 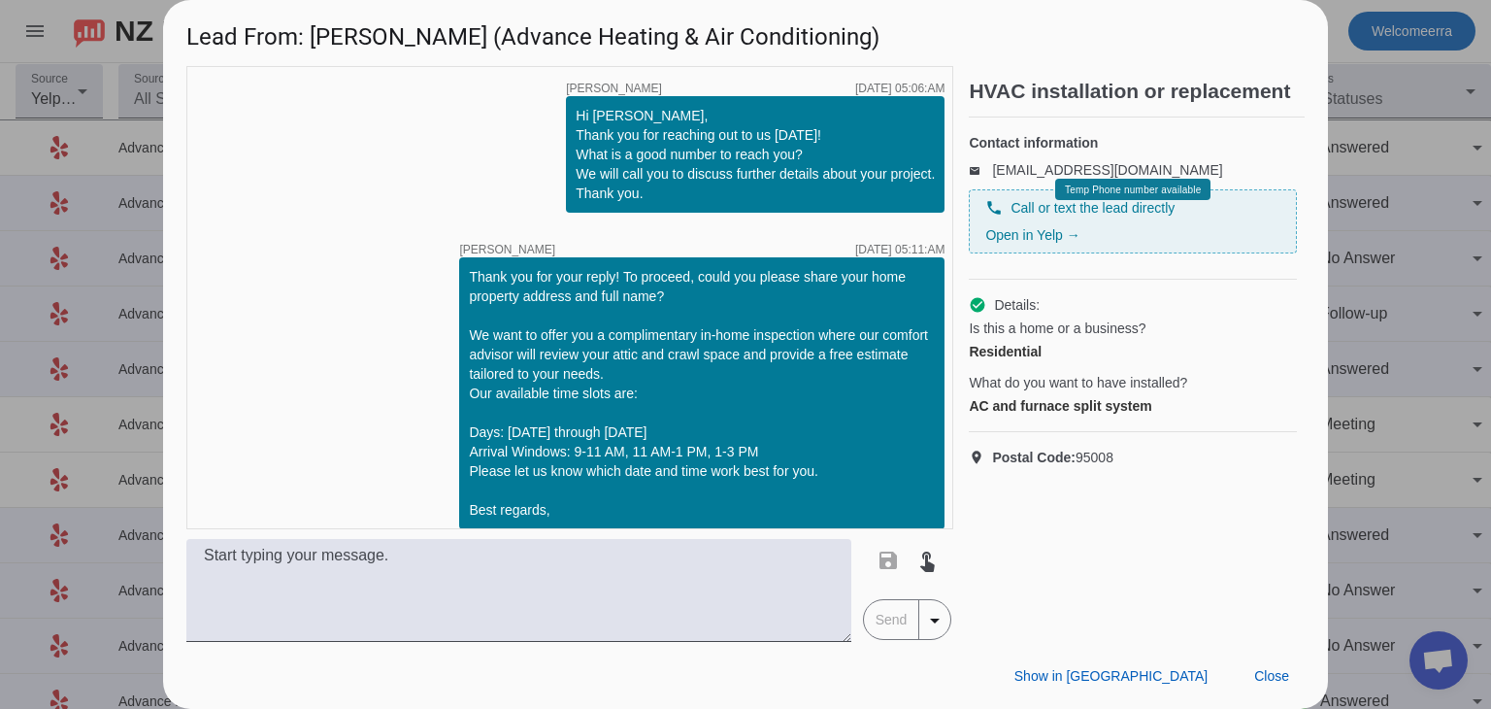 I want to click on span: Temp Phone number available, so click(x=1133, y=189).